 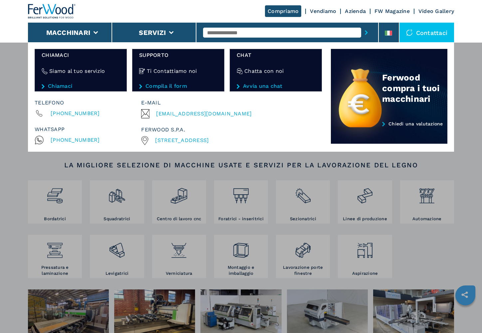 I want to click on h4: Siamo al tuo servizio, so click(x=77, y=71).